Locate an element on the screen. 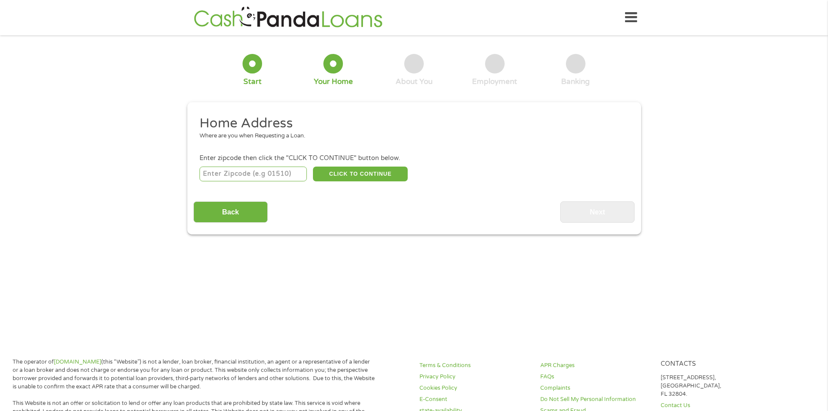 The width and height of the screenshot is (828, 411). input: Back is located at coordinates (230, 212).